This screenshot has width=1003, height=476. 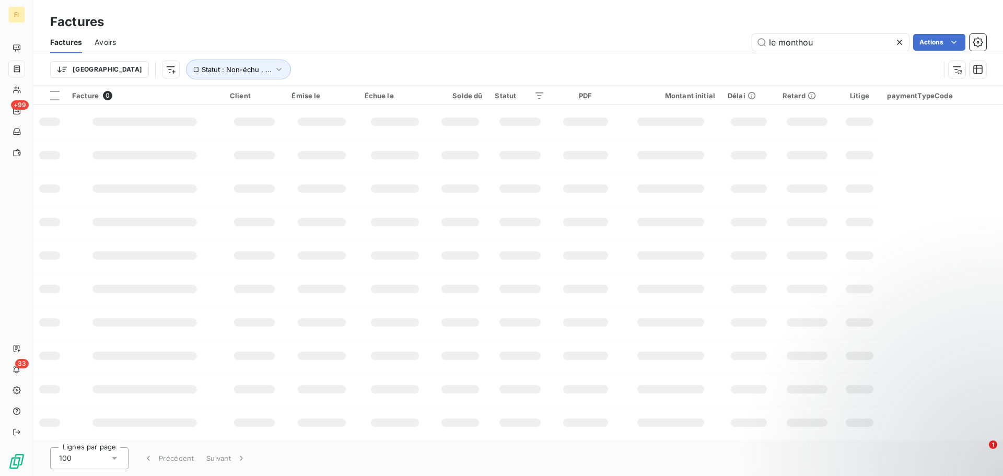 I want to click on div: Échue le, so click(x=395, y=96).